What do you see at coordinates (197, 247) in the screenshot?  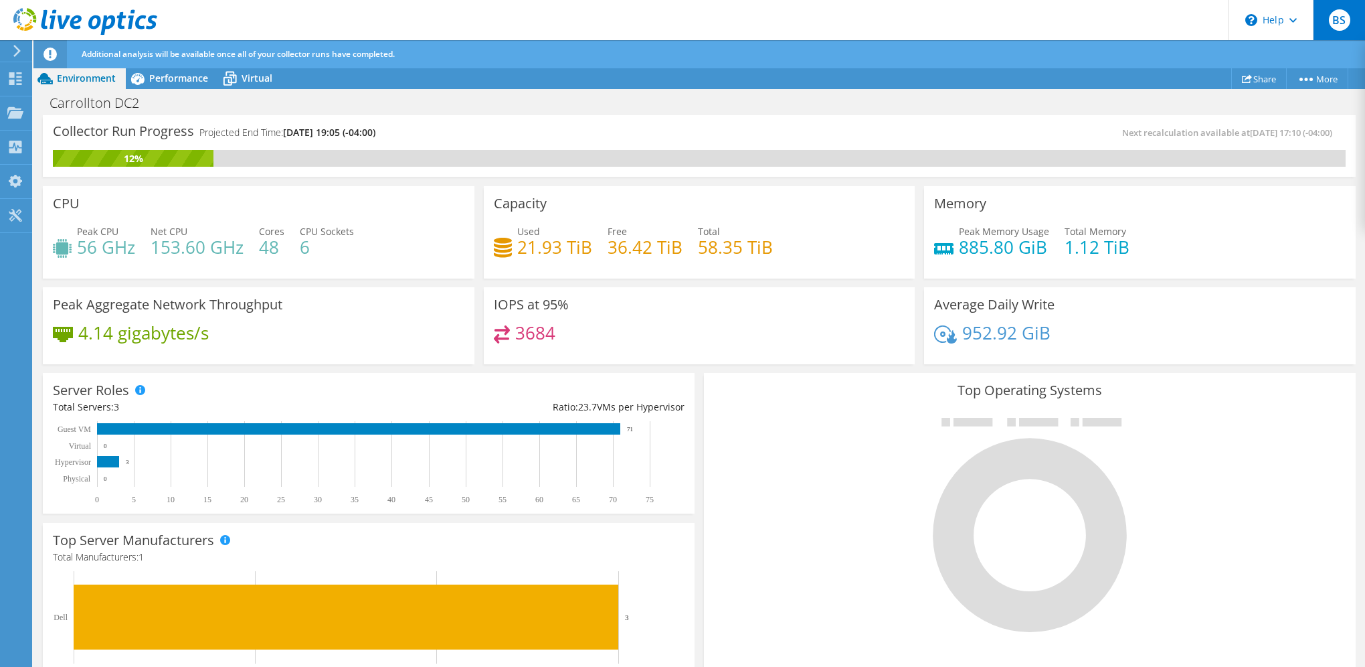 I see `h4: 153.60 GHz` at bounding box center [197, 247].